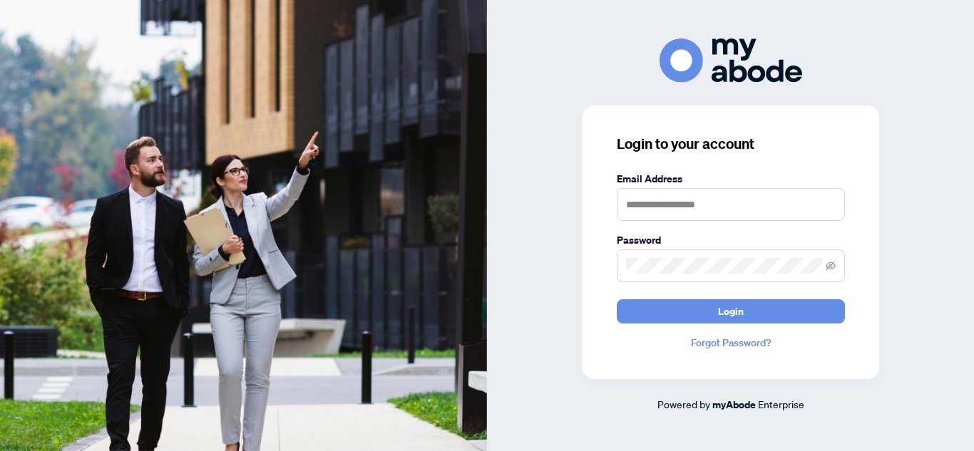 Image resolution: width=974 pixels, height=451 pixels. I want to click on label: Password, so click(731, 240).